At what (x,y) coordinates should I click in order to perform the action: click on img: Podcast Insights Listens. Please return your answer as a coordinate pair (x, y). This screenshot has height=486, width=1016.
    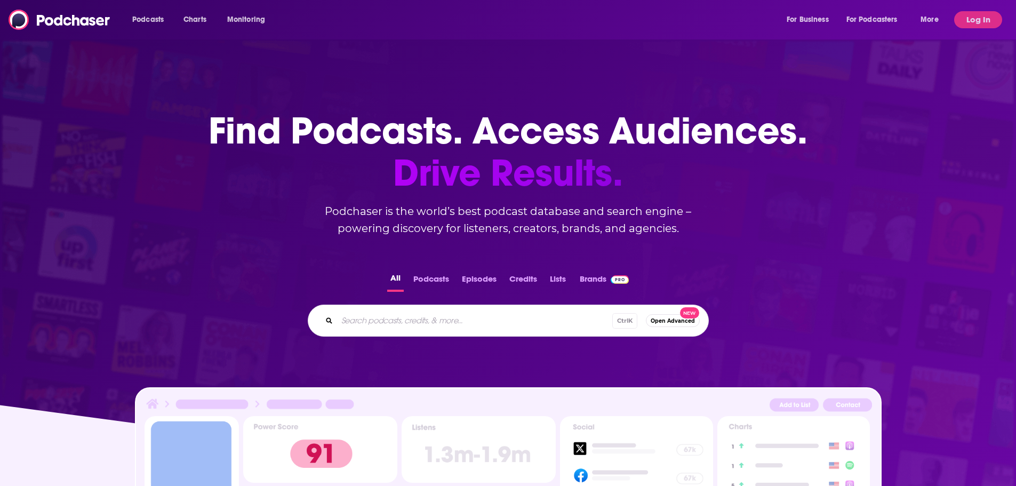
    Looking at the image, I should click on (478, 449).